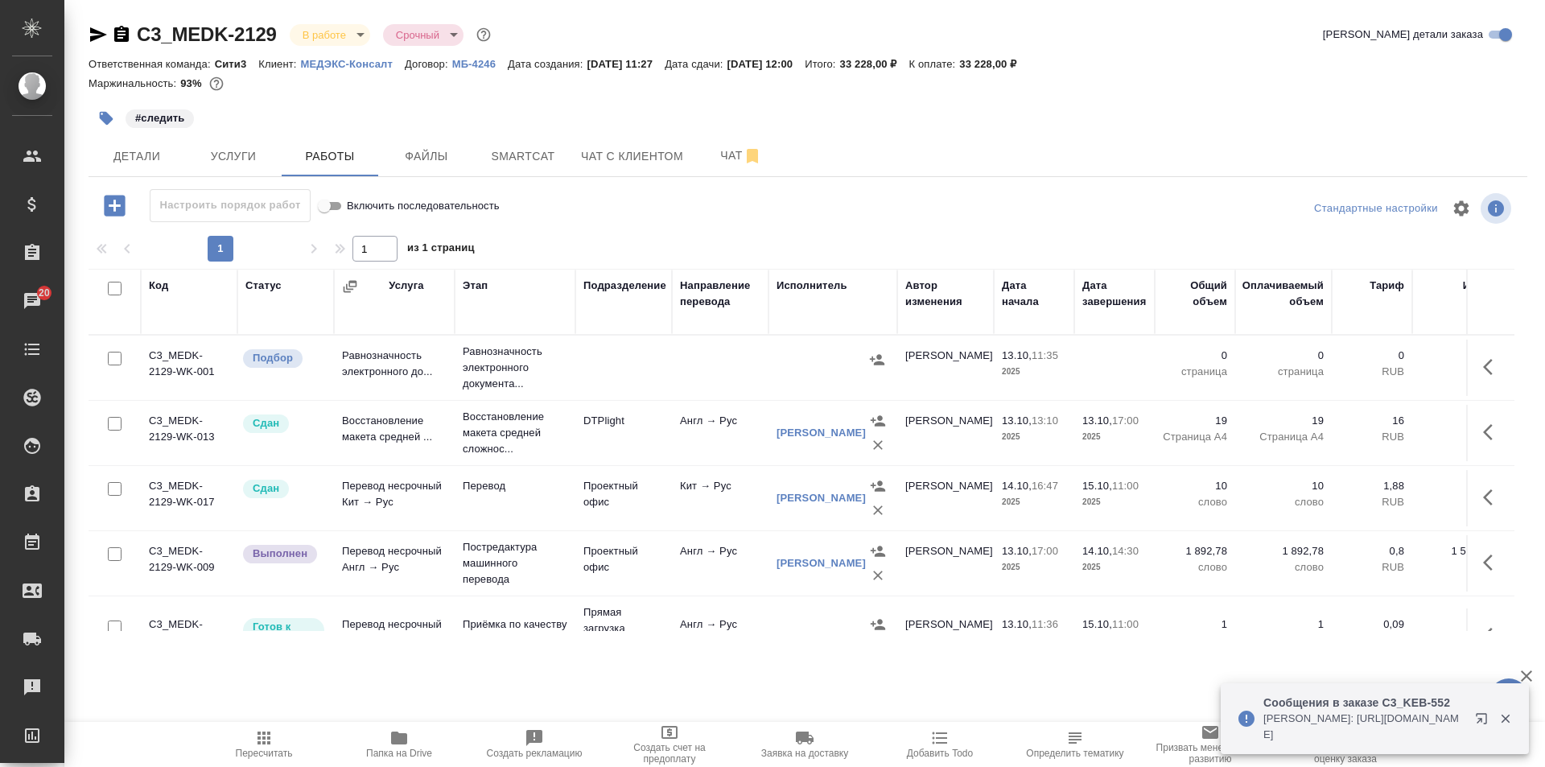 This screenshot has height=767, width=1545. Describe the element at coordinates (720, 498) in the screenshot. I see `td: Кит → Рус` at that location.